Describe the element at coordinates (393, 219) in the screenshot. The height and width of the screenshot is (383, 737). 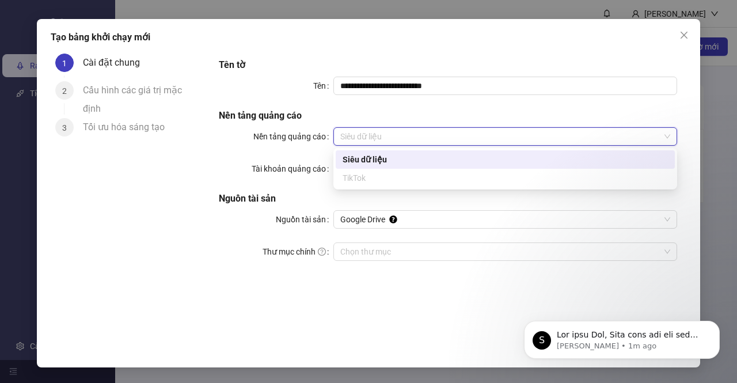
I see `div: Neo công cụ chú giải` at that location.